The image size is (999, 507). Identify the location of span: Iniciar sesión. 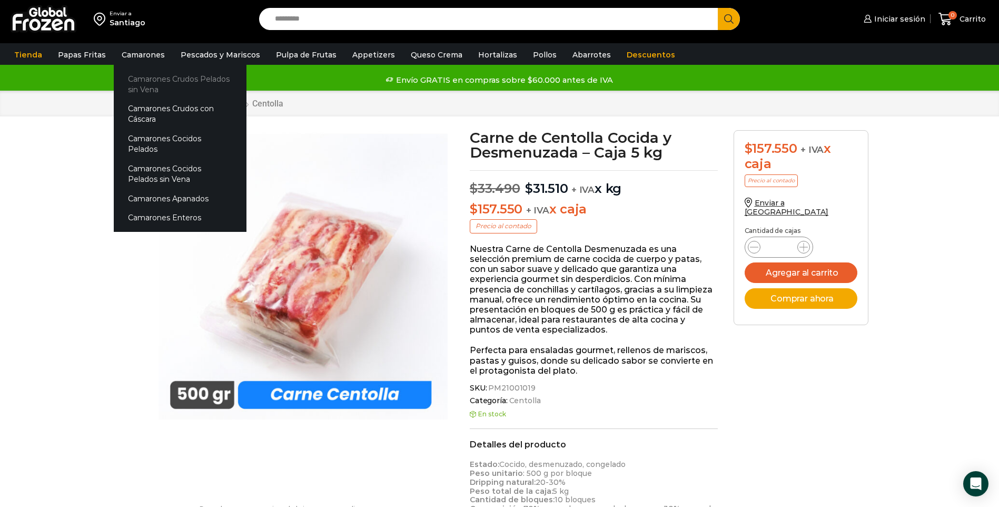
(898, 19).